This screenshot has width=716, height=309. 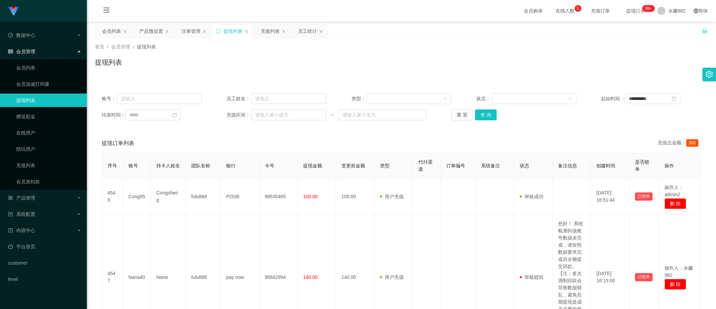 I want to click on span: 账号, so click(x=133, y=166).